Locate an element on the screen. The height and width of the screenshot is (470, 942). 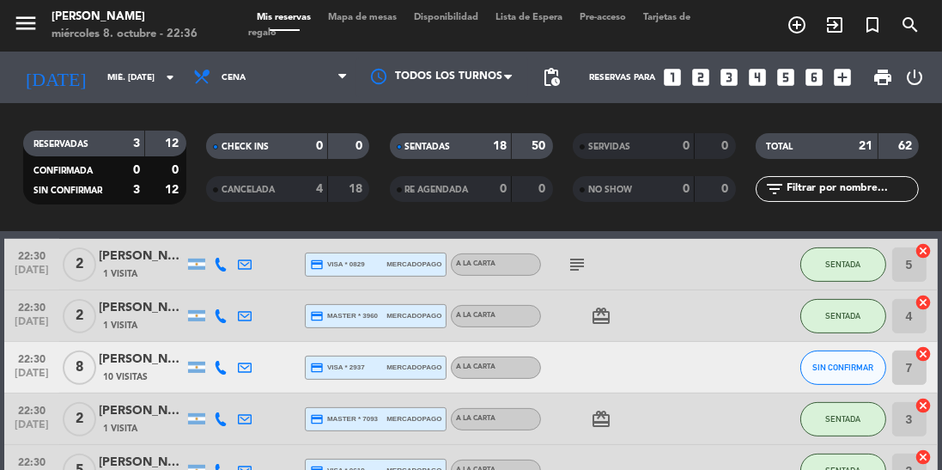
i: looks_5 is located at coordinates (786, 77).